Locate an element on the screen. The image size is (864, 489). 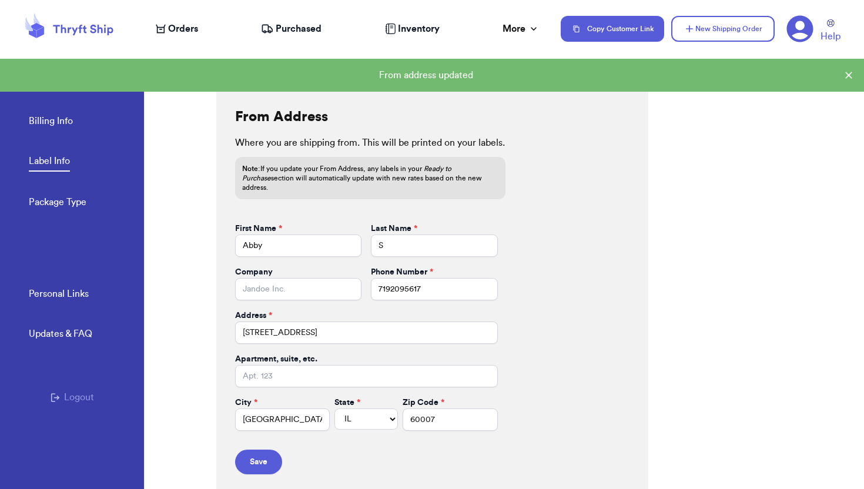
h2: From Address is located at coordinates (282, 117).